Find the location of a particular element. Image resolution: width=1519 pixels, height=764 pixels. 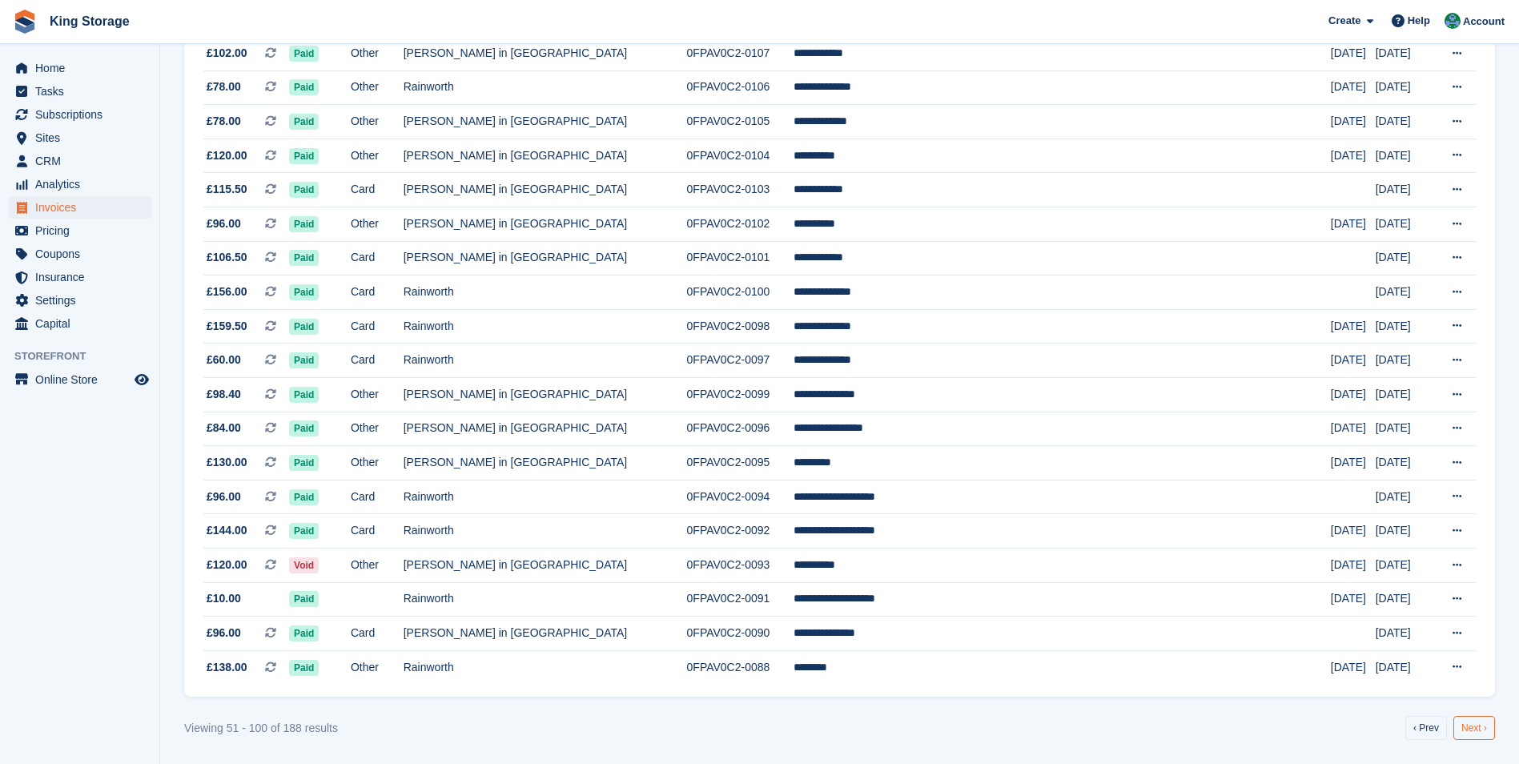

nav: Pages is located at coordinates (1450, 728).